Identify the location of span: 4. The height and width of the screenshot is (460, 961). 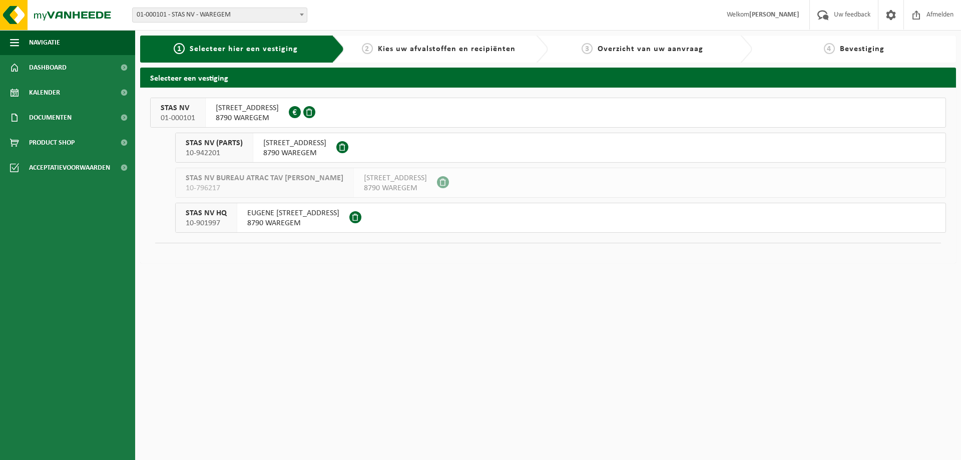
(829, 49).